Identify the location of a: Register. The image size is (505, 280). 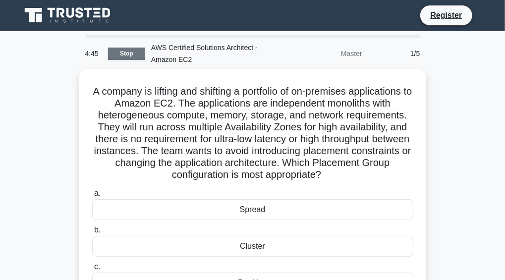
(446, 15).